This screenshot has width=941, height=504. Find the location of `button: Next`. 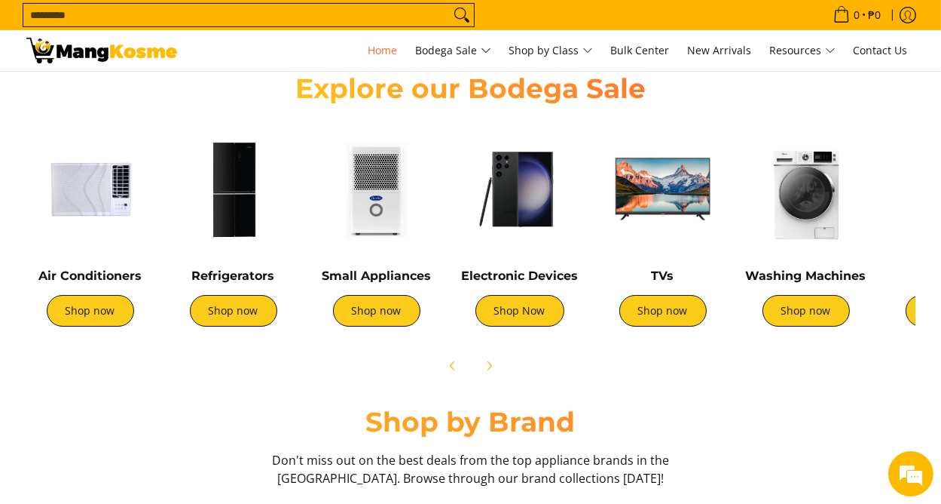

button: Next is located at coordinates (489, 366).